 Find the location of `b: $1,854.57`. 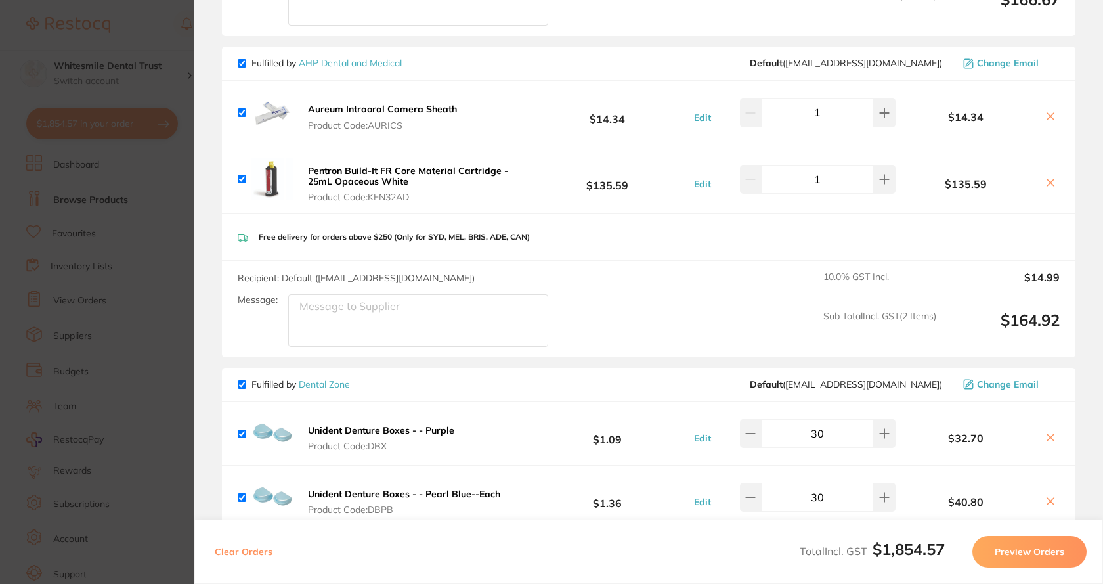

b: $1,854.57 is located at coordinates (909, 549).